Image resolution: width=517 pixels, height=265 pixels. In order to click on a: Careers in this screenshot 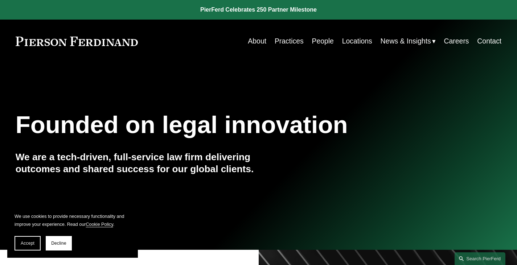, I will do `click(456, 41)`.